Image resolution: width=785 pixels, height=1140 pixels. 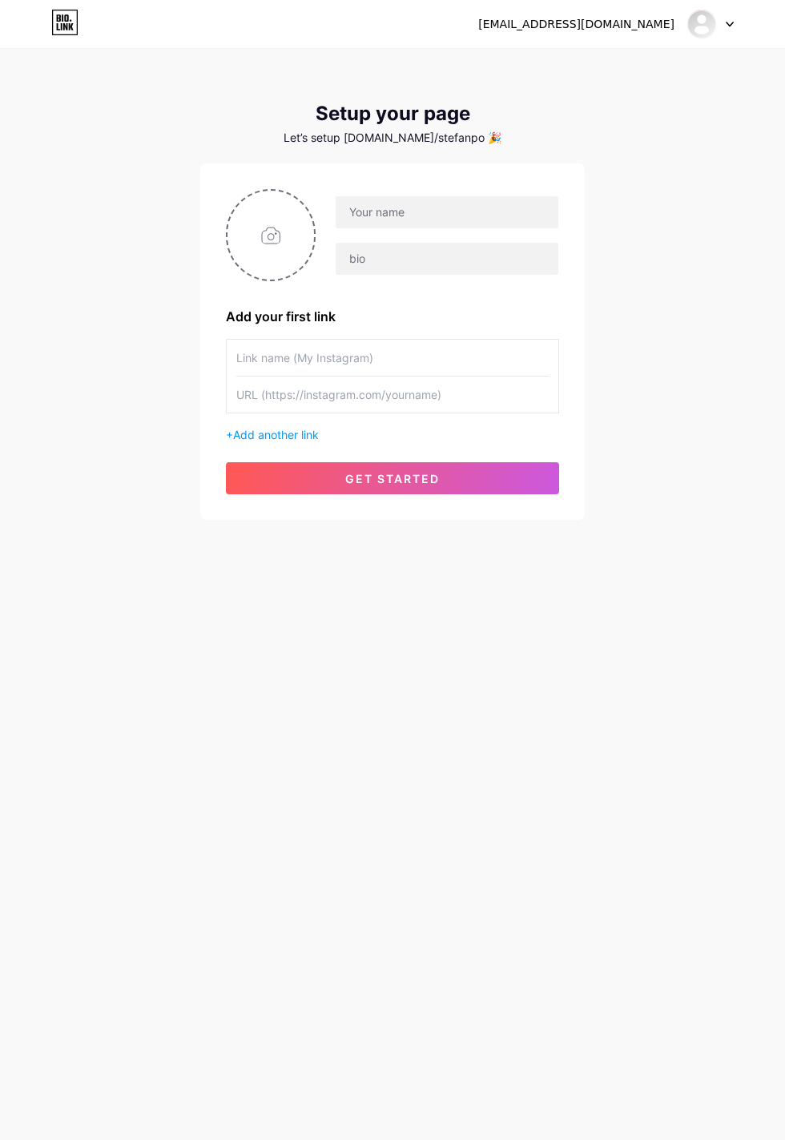 What do you see at coordinates (447, 212) in the screenshot?
I see `input: Your name` at bounding box center [447, 212].